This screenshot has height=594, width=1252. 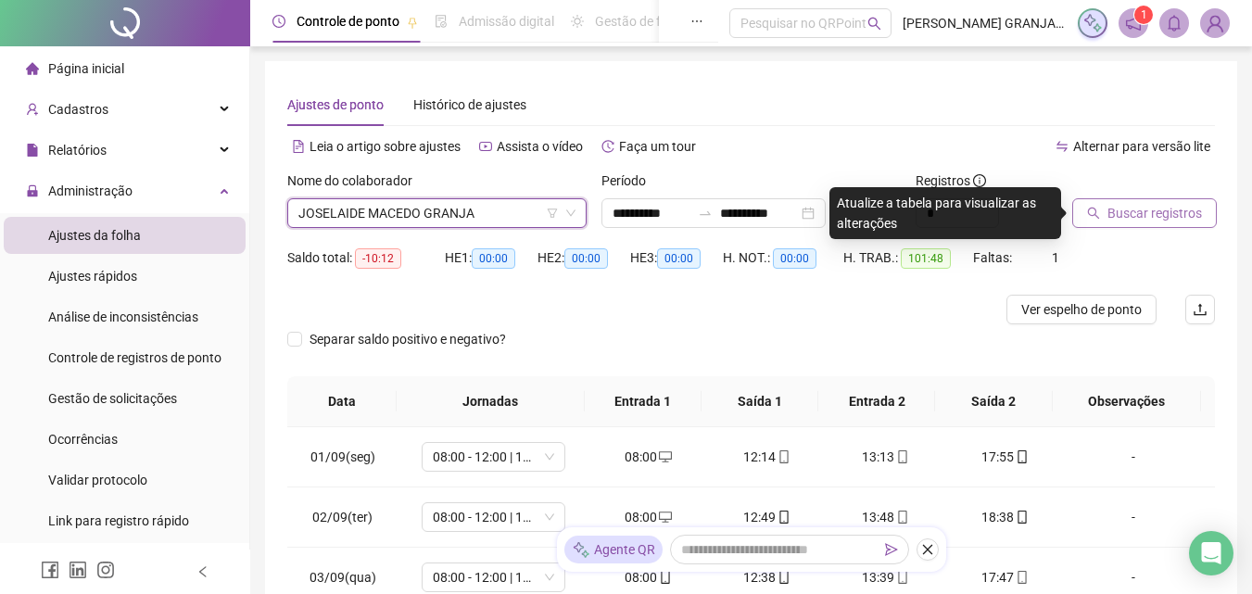 I want to click on span: Gestão de férias, so click(x=641, y=21).